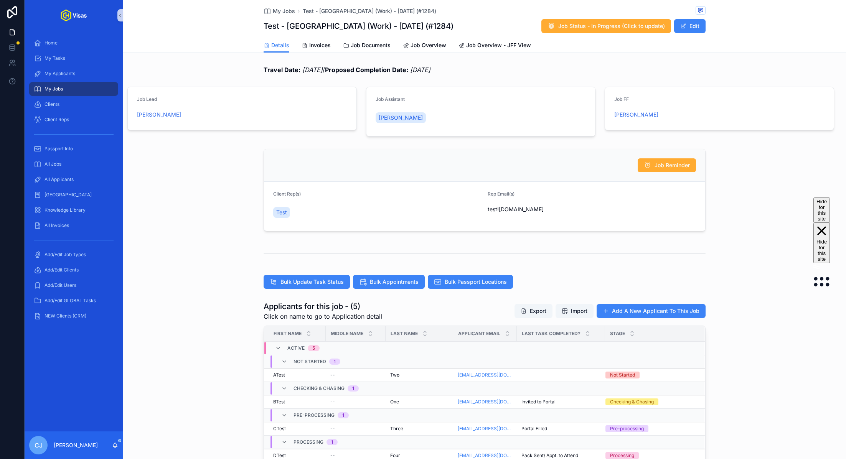  Describe the element at coordinates (479, 334) in the screenshot. I see `span: Applicant Email` at that location.